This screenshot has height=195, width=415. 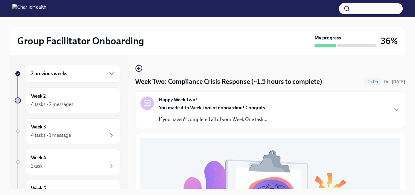 I want to click on strong: You made it to Week Two of onboarding! Congrats!, so click(x=213, y=107).